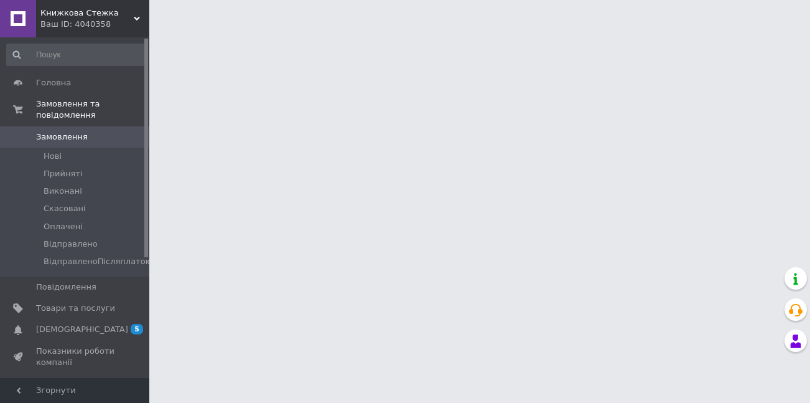 This screenshot has height=403, width=810. I want to click on span: Замовлення та повідомлення, so click(93, 110).